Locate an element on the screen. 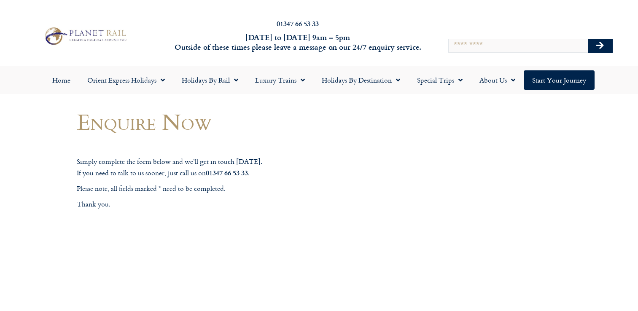 This screenshot has height=311, width=638. a: Holidays by Destination is located at coordinates (361, 80).